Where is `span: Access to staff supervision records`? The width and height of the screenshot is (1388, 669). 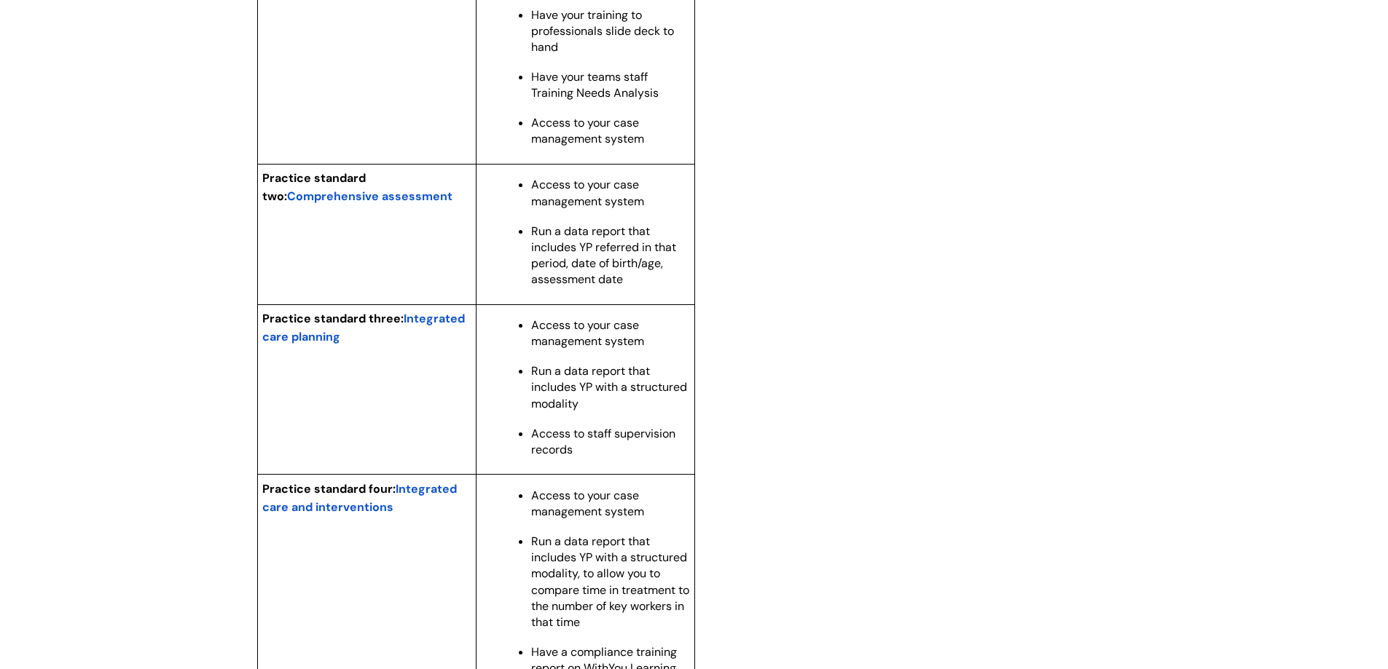 span: Access to staff supervision records is located at coordinates (603, 441).